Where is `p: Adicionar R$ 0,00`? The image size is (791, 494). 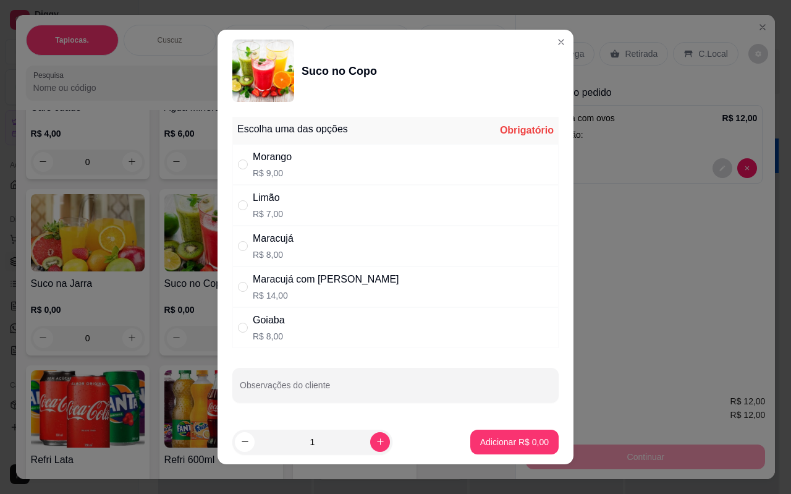 p: Adicionar R$ 0,00 is located at coordinates (514, 442).